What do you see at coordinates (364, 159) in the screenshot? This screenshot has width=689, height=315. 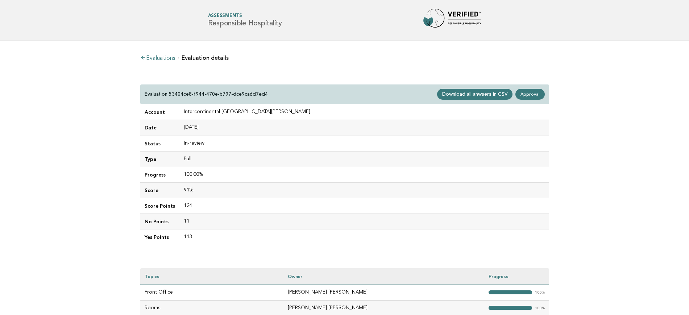 I see `td: Full` at bounding box center [364, 159].